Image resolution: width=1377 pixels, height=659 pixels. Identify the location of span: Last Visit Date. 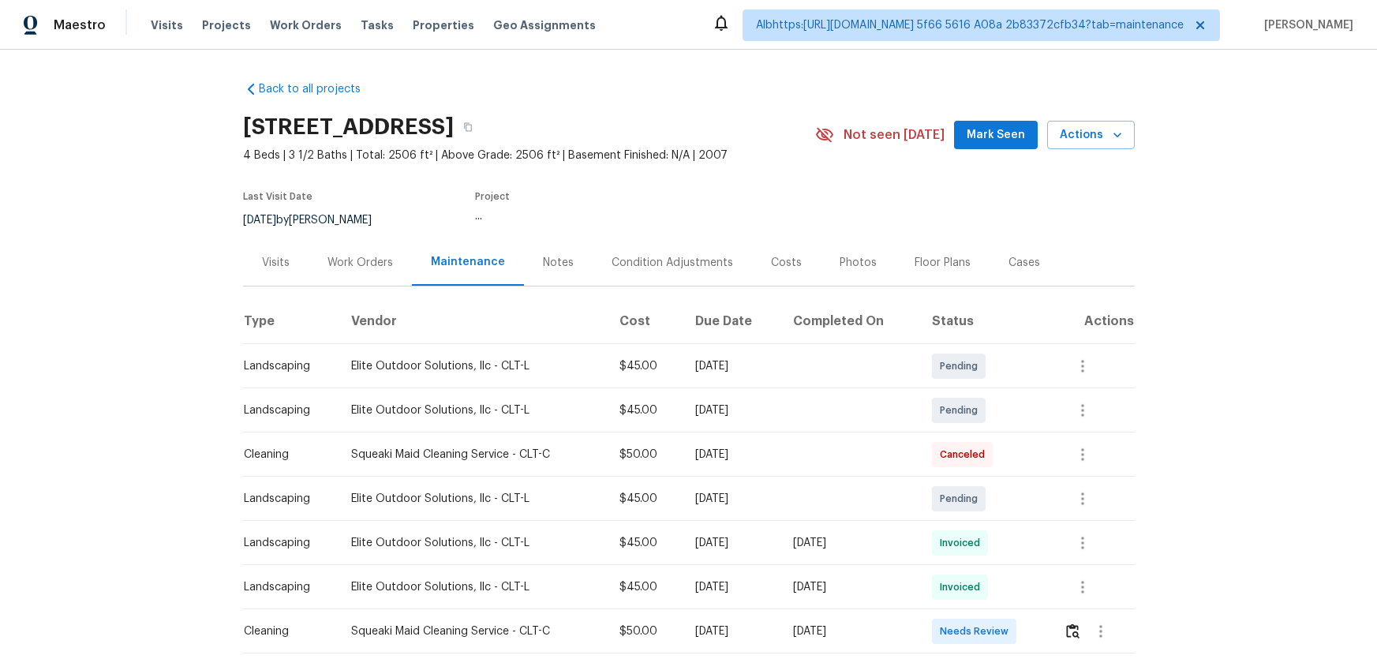
(278, 197).